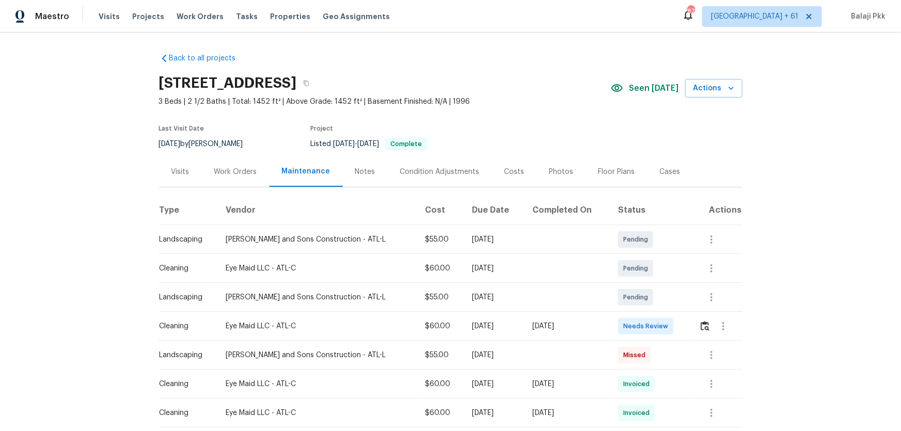 The width and height of the screenshot is (901, 431). Describe the element at coordinates (148, 17) in the screenshot. I see `span: Projects` at that location.